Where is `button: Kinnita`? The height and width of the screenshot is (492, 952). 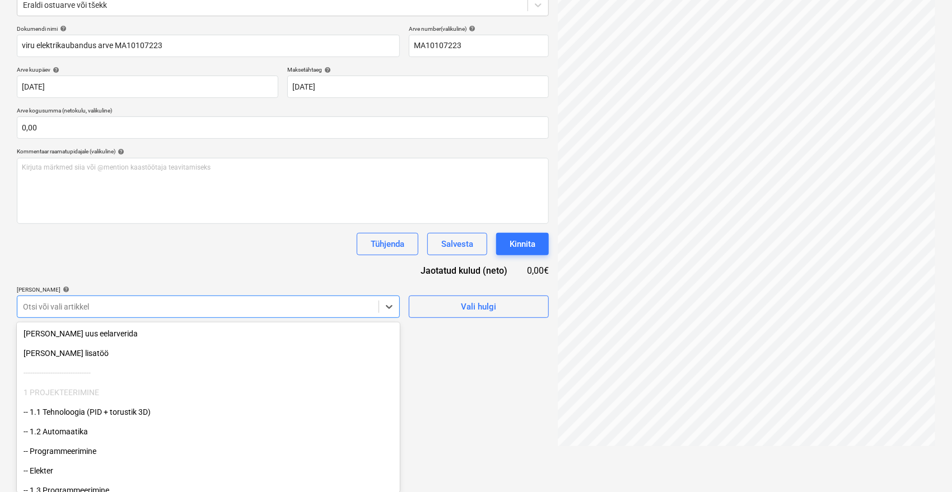 button: Kinnita is located at coordinates (522, 244).